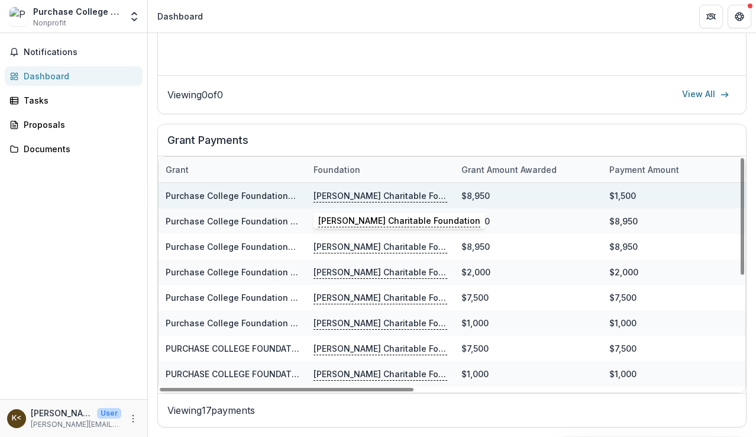 The image size is (756, 437). What do you see at coordinates (73, 100) in the screenshot?
I see `a: Tasks` at bounding box center [73, 100].